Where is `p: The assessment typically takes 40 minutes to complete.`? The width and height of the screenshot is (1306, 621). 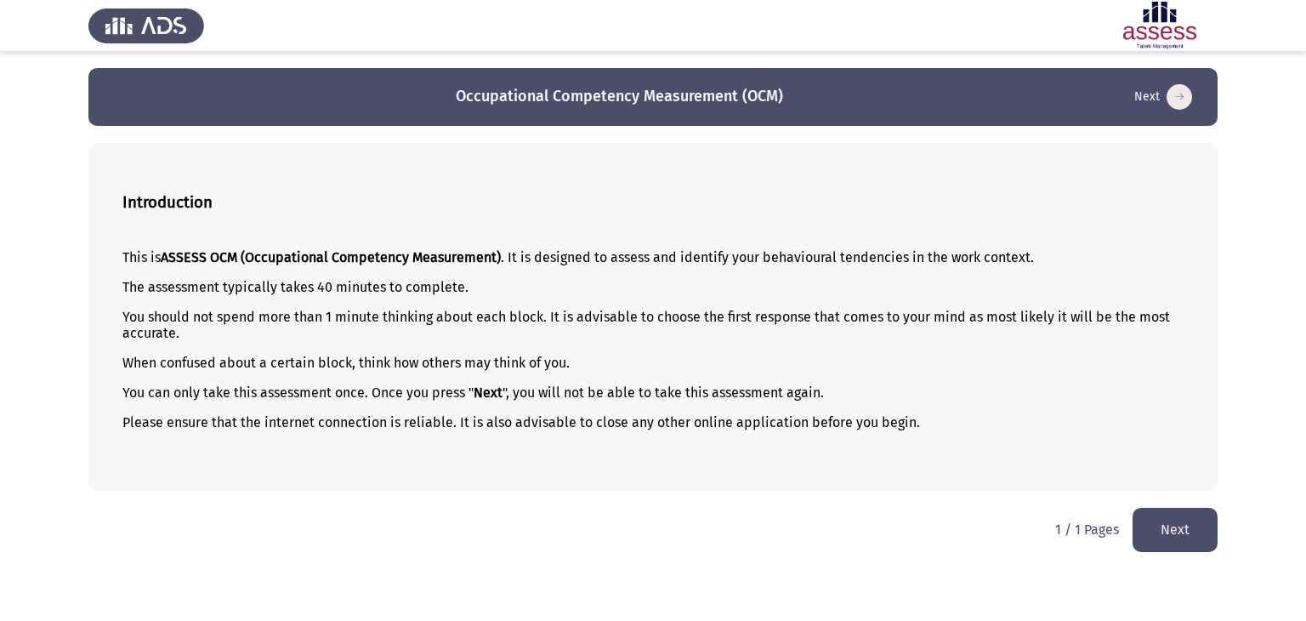
p: The assessment typically takes 40 minutes to complete. is located at coordinates (653, 287).